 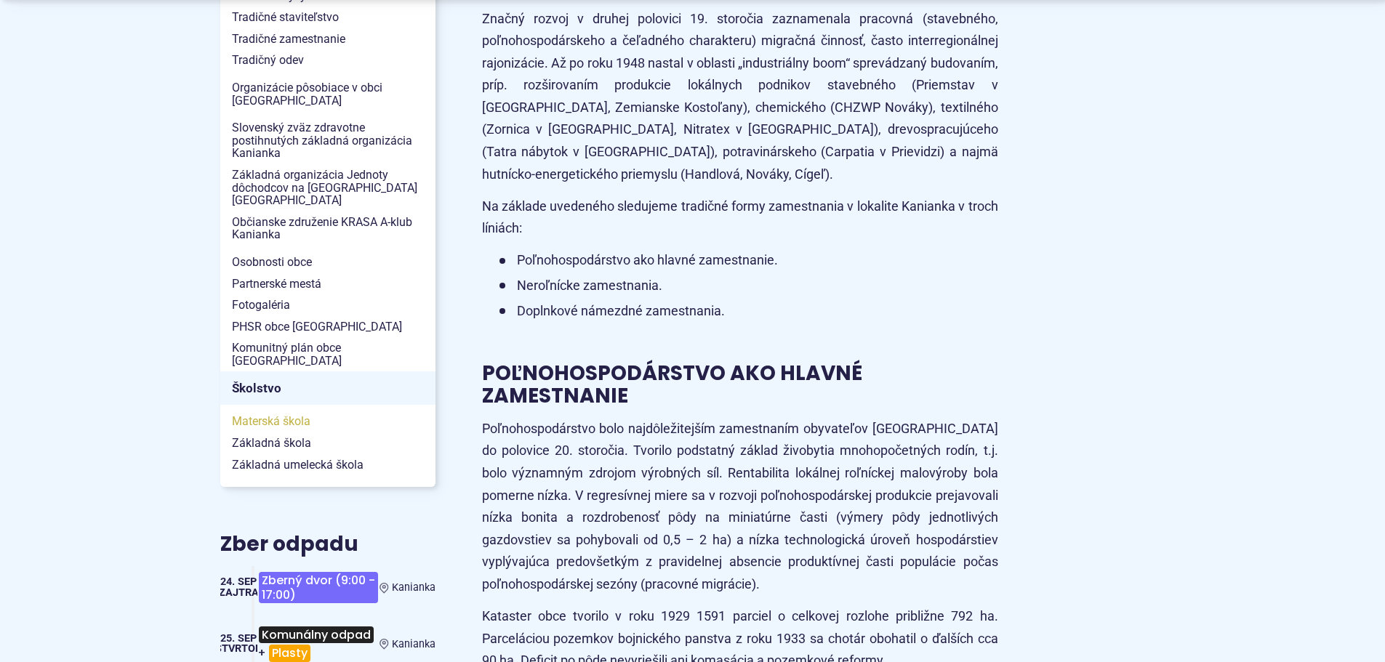 What do you see at coordinates (328, 545) in the screenshot?
I see `h3: Zber odpadu` at bounding box center [328, 545].